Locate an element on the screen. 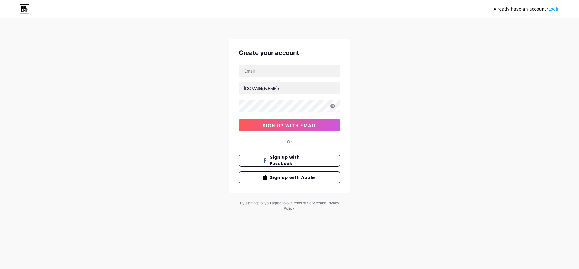 Image resolution: width=579 pixels, height=269 pixels. a: Sign up with Facebook is located at coordinates (290, 161).